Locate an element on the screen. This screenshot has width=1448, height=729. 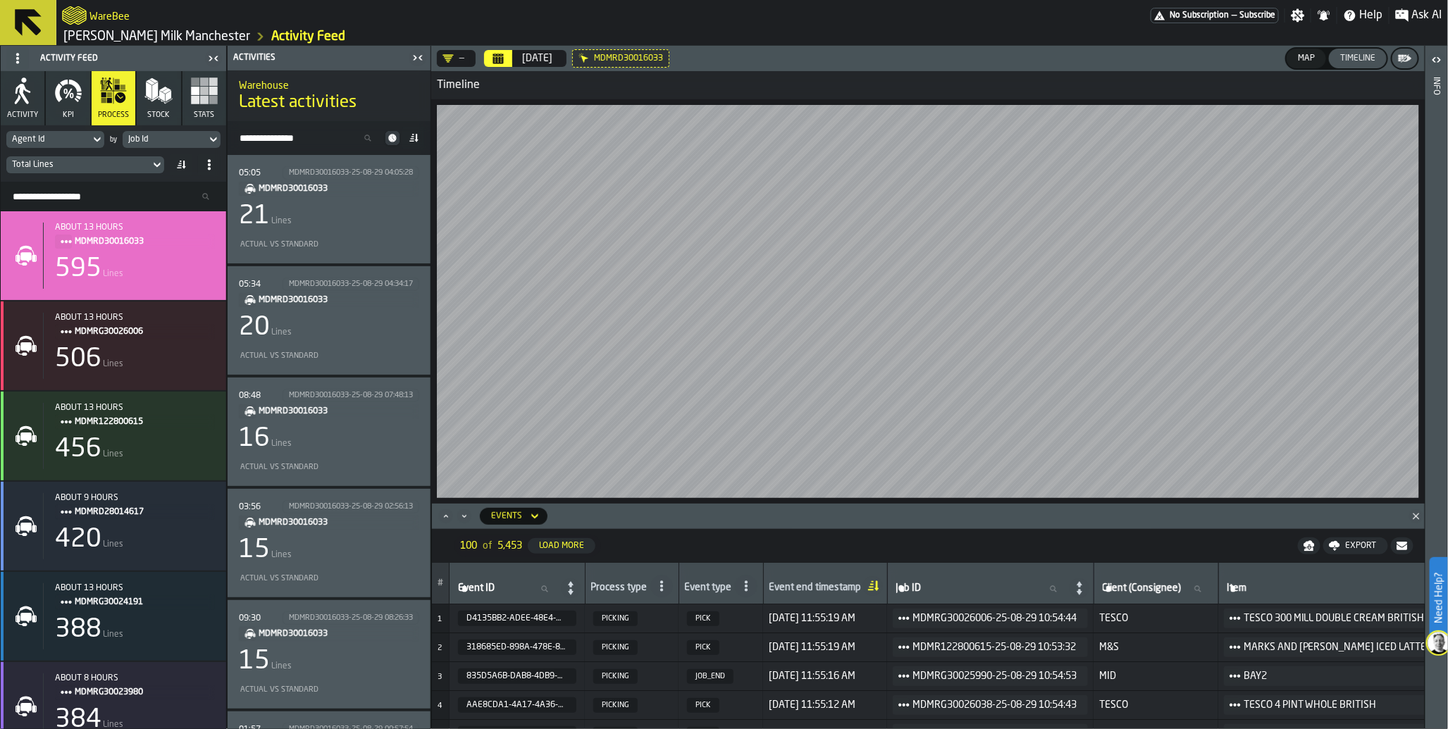
span: Subscribe is located at coordinates (1257, 15).